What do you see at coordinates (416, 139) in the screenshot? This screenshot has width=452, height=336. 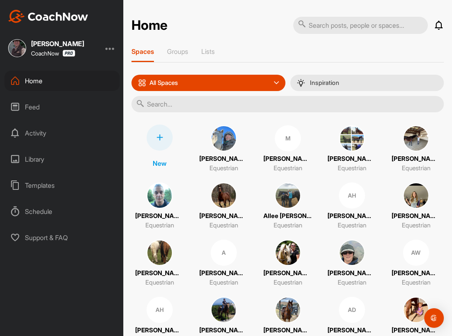 I see `img: square_0ea9e3ae027e61c50f2aee609a41776e.jpg` at bounding box center [416, 139].